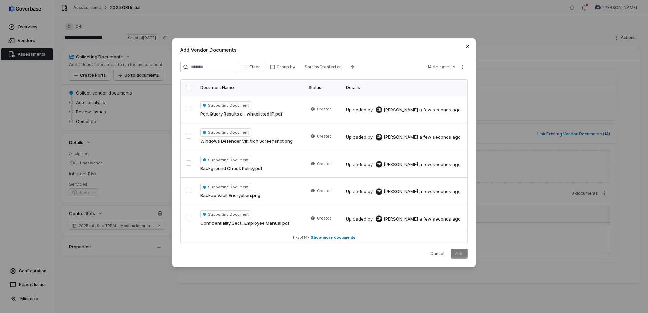  What do you see at coordinates (230, 196) in the screenshot?
I see `span: Backup Vault Encryption.png` at bounding box center [230, 196].